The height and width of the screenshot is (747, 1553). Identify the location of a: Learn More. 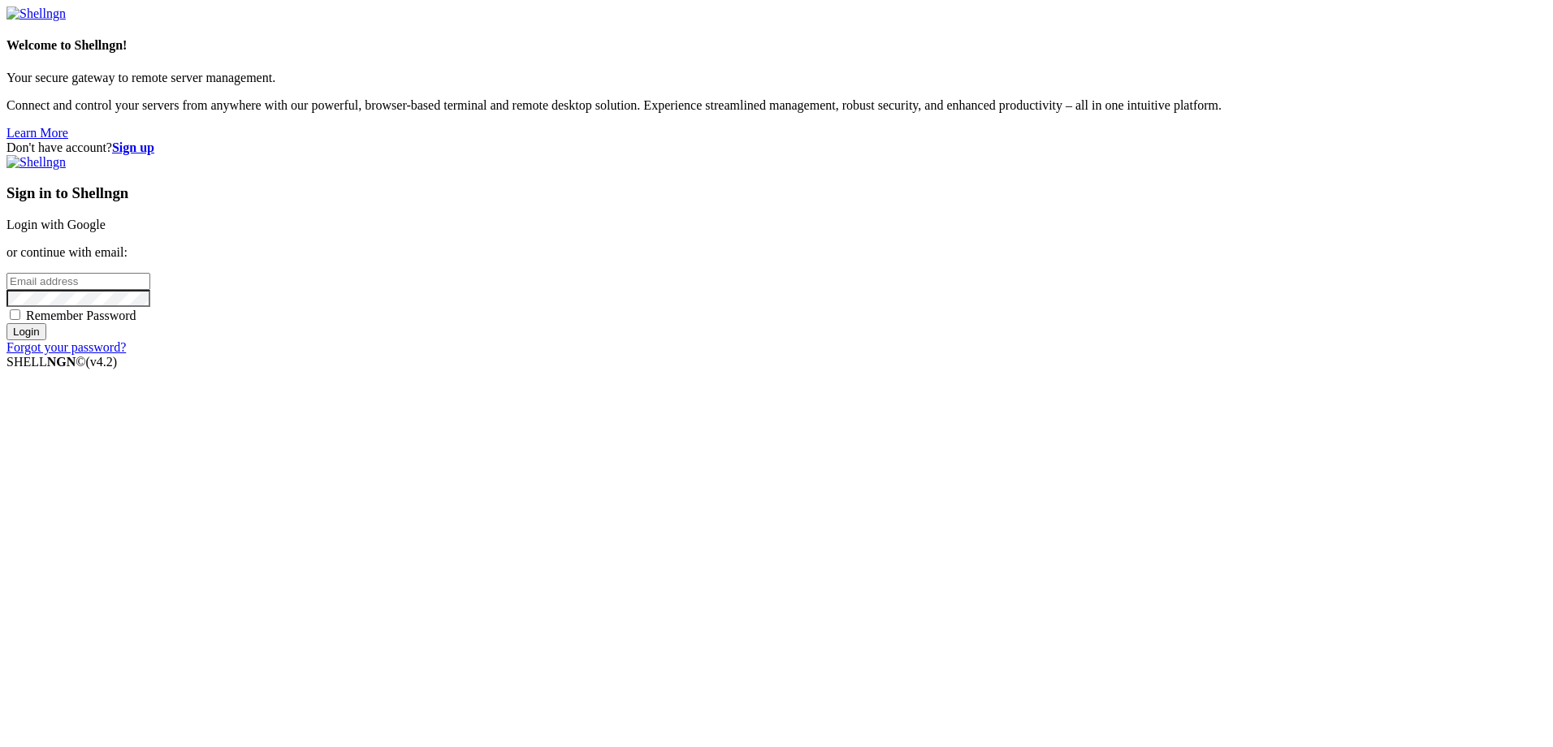
(37, 132).